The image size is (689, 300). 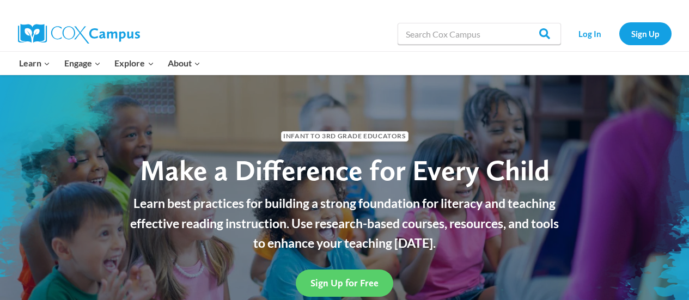 I want to click on span: Make a Difference for Every Child, so click(x=345, y=170).